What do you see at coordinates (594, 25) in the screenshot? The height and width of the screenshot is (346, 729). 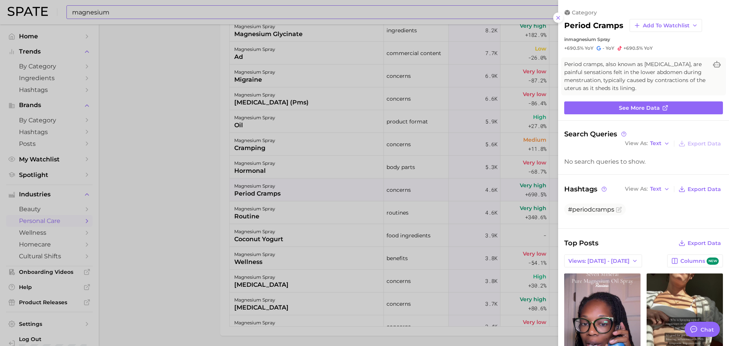 I see `h2: period cramps` at bounding box center [594, 25].